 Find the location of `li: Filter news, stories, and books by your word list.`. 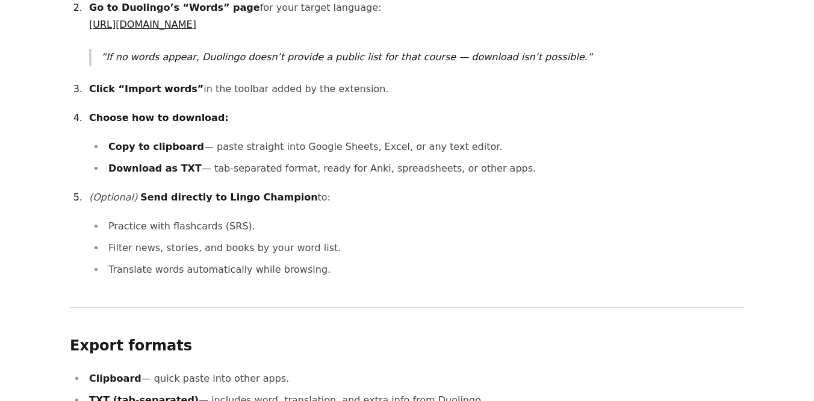

li: Filter news, stories, and books by your word list. is located at coordinates (425, 248).